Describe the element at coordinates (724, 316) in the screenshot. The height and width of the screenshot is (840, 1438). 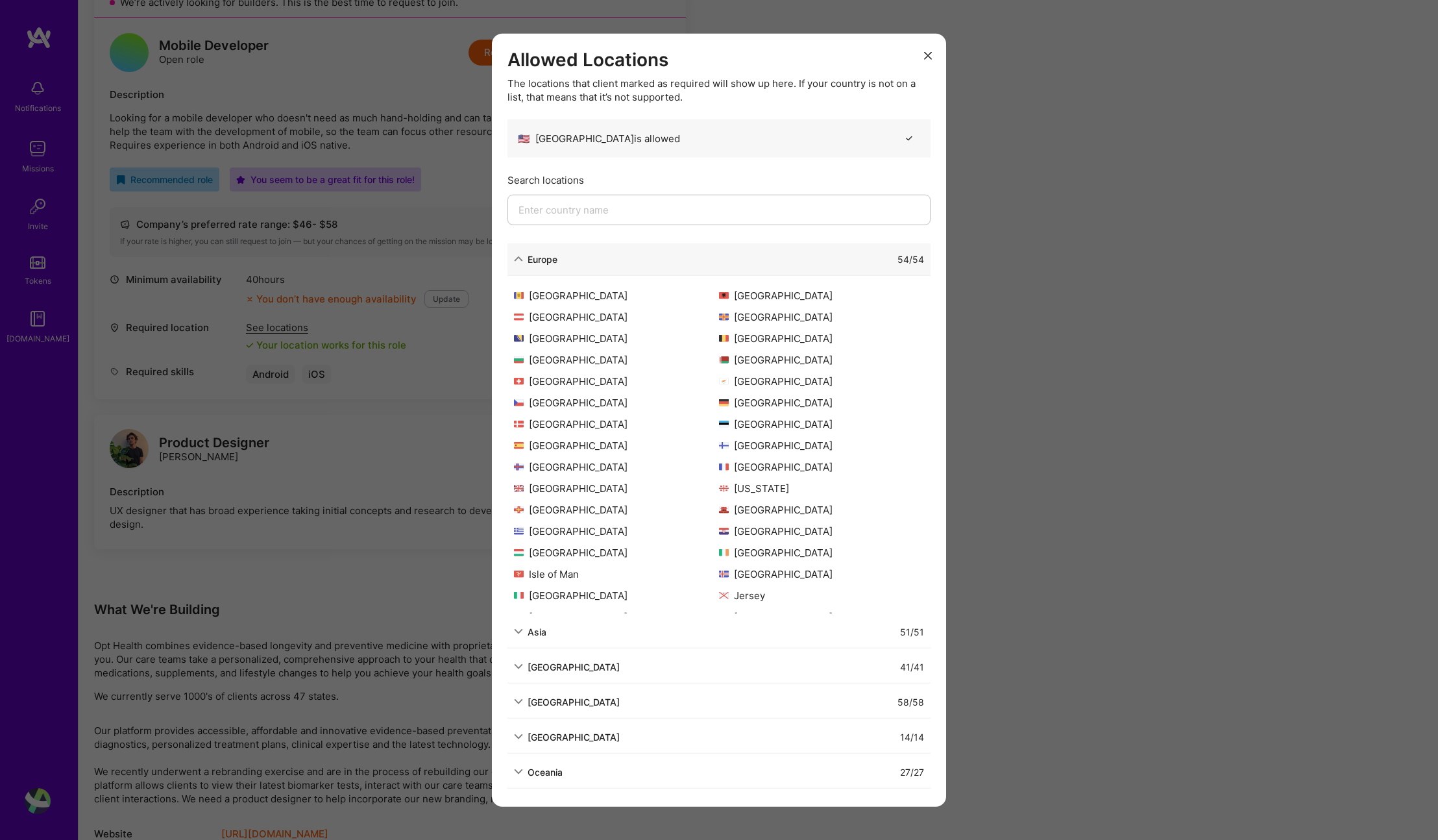
I see `img: Åland` at that location.